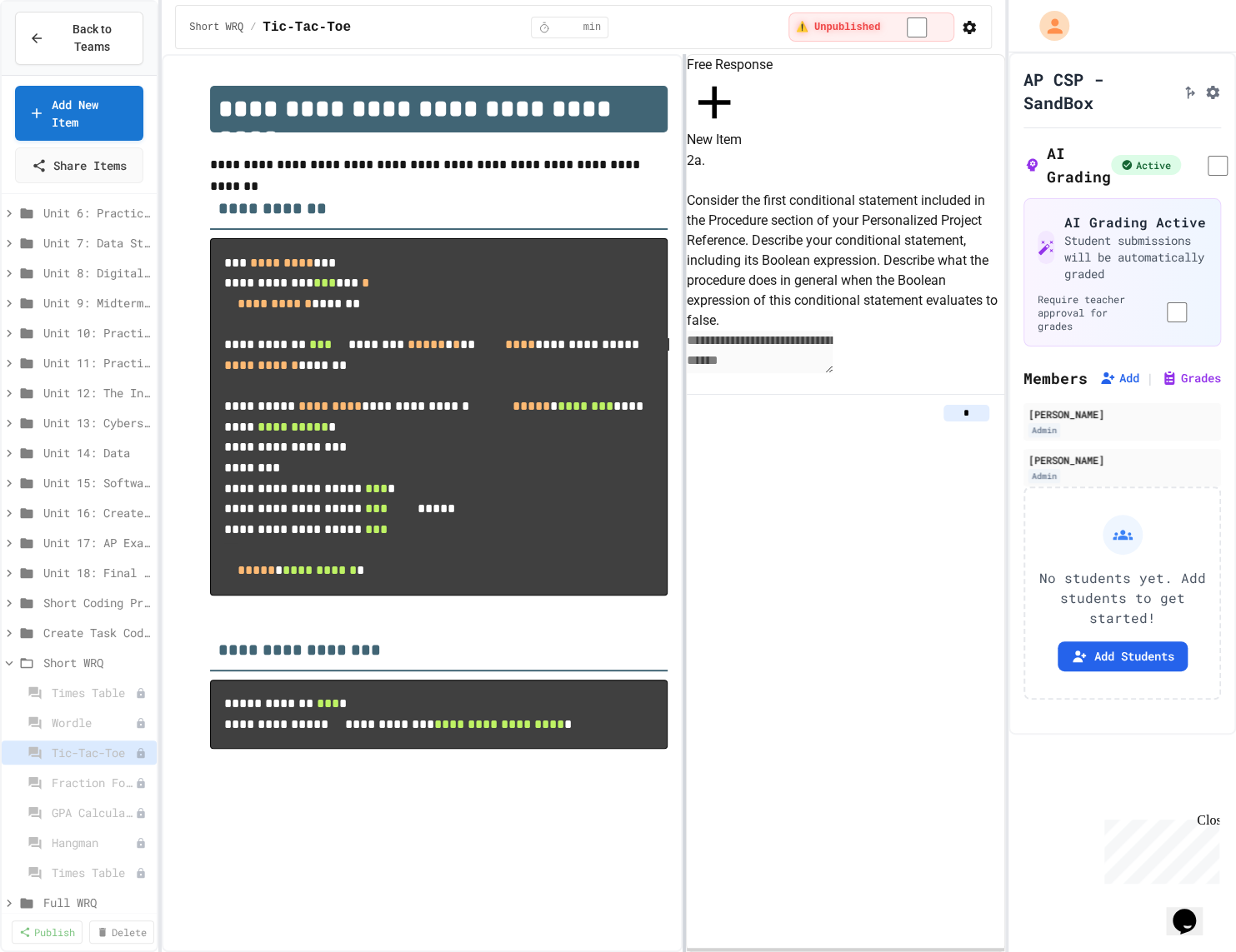 This screenshot has height=952, width=1236. What do you see at coordinates (96, 332) in the screenshot?
I see `span: Unit 10: Practice Project - Wordle` at bounding box center [96, 332].